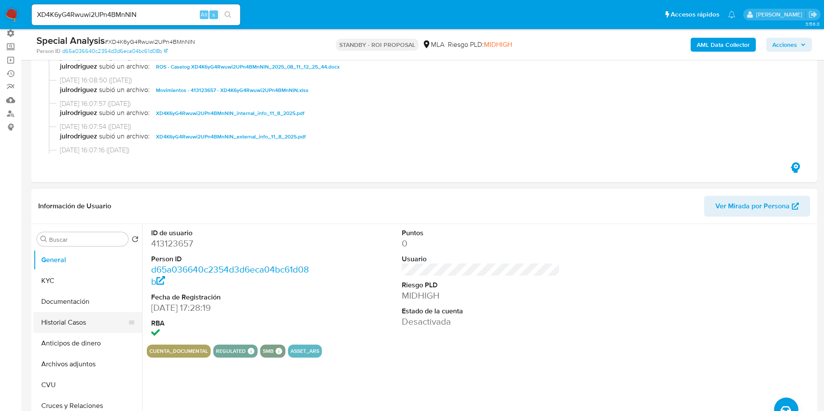 The width and height of the screenshot is (824, 411). Describe the element at coordinates (88, 302) in the screenshot. I see `button: Documentación` at that location.